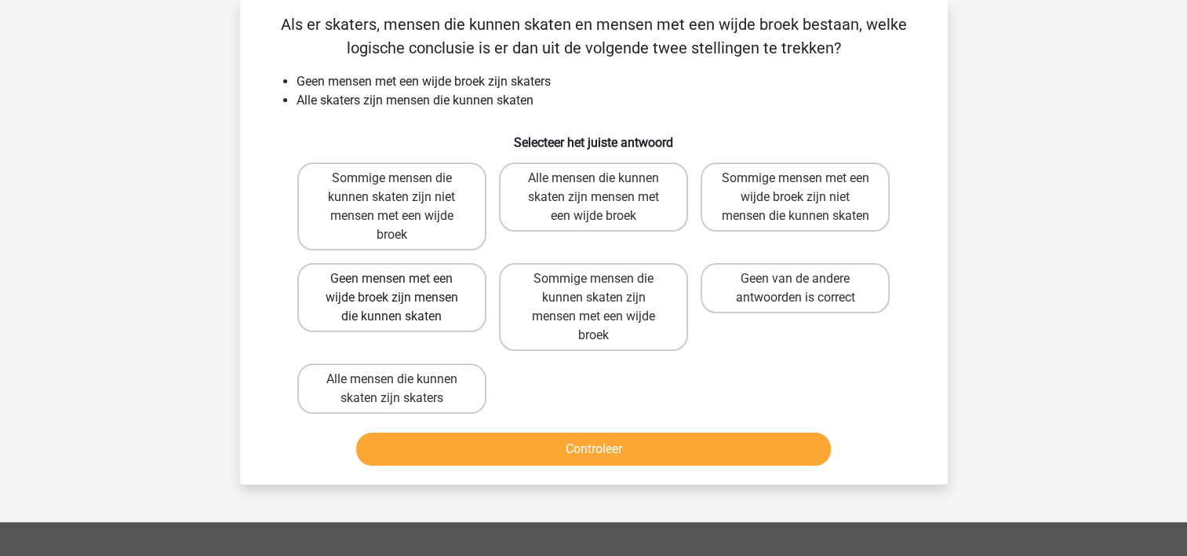 The width and height of the screenshot is (1187, 556). What do you see at coordinates (795, 288) in the screenshot?
I see `label: Geen van de andere antwoorden is correct` at bounding box center [795, 288].